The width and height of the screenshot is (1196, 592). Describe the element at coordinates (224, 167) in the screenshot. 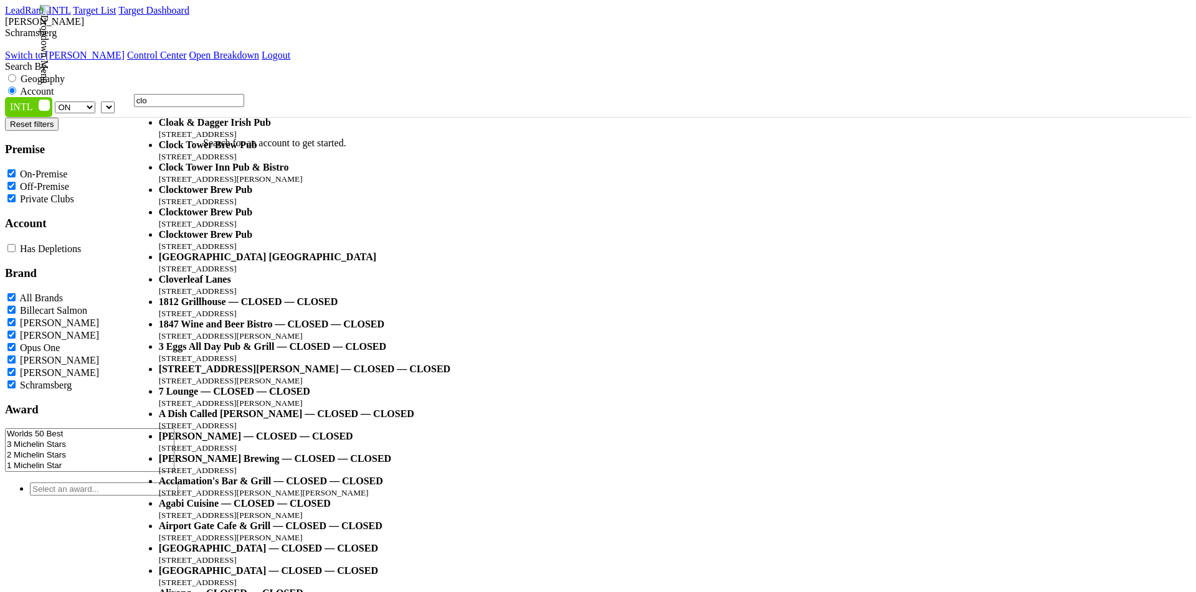

I see `b: Clock Tower Inn Pub & Bistro` at that location.